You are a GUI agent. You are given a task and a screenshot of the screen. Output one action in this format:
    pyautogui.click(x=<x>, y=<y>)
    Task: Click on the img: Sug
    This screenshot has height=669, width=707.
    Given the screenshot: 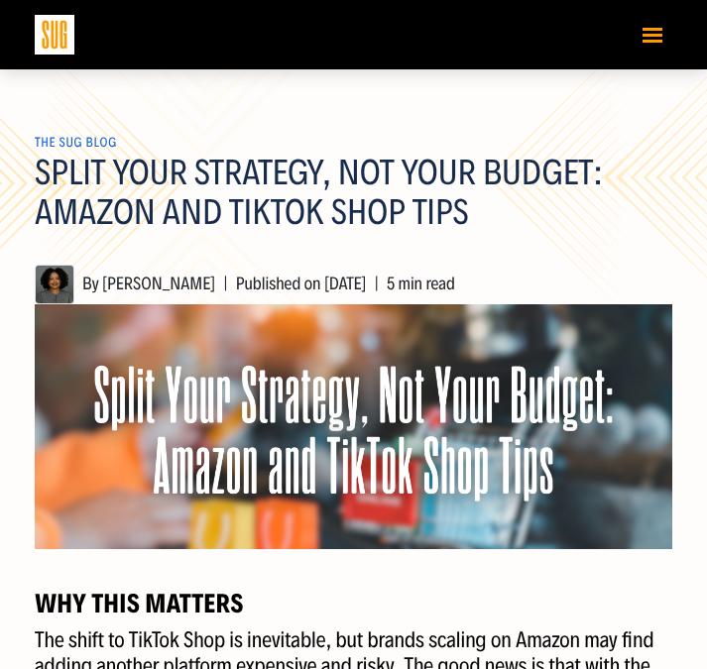 What is the action you would take?
    pyautogui.click(x=55, y=35)
    